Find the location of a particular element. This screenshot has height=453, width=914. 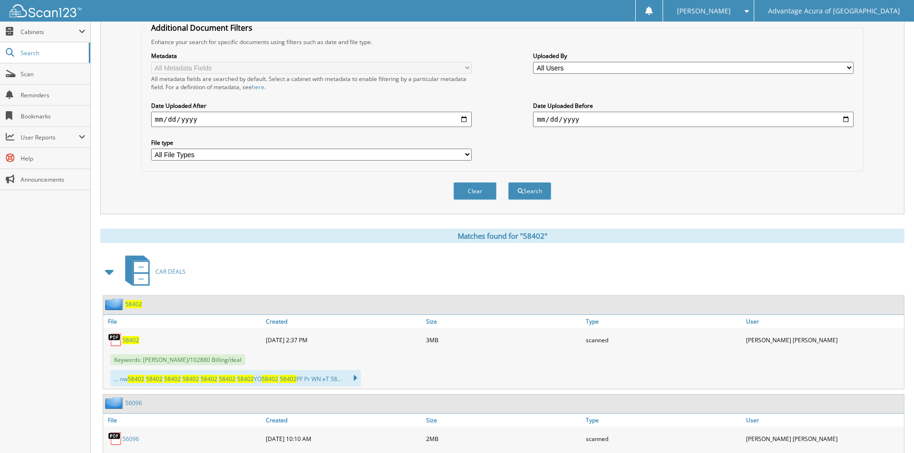

div: All metadata fields are searched by default. Select a cabinet with metadata to enable filtering b... is located at coordinates (311, 83).